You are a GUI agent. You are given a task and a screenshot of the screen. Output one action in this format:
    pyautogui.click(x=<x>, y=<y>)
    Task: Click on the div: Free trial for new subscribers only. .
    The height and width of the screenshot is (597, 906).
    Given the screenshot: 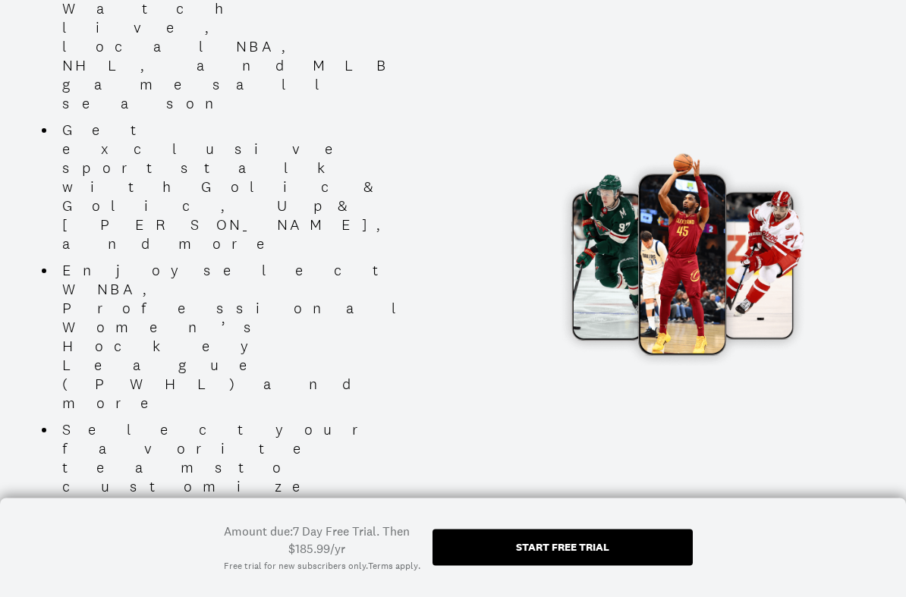 What is the action you would take?
    pyautogui.click(x=322, y=566)
    